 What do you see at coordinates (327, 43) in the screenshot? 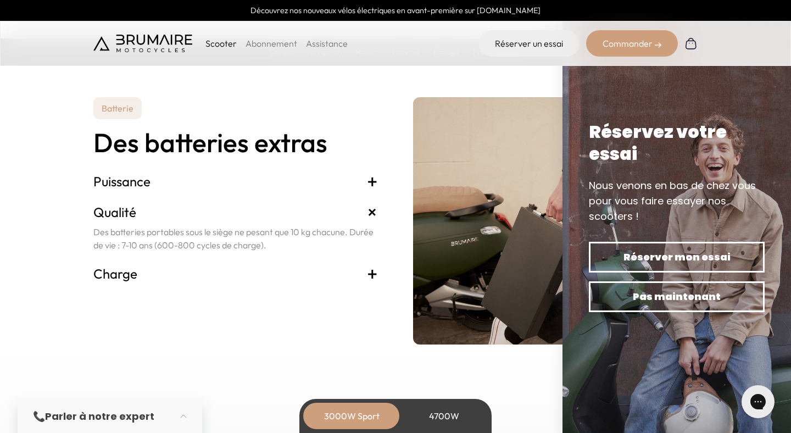
I see `a: Assistance` at bounding box center [327, 43].